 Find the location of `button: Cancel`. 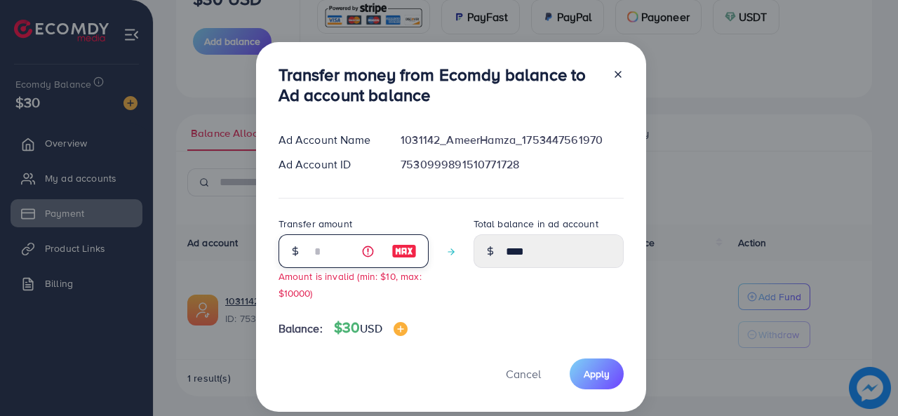

button: Cancel is located at coordinates (524, 373).